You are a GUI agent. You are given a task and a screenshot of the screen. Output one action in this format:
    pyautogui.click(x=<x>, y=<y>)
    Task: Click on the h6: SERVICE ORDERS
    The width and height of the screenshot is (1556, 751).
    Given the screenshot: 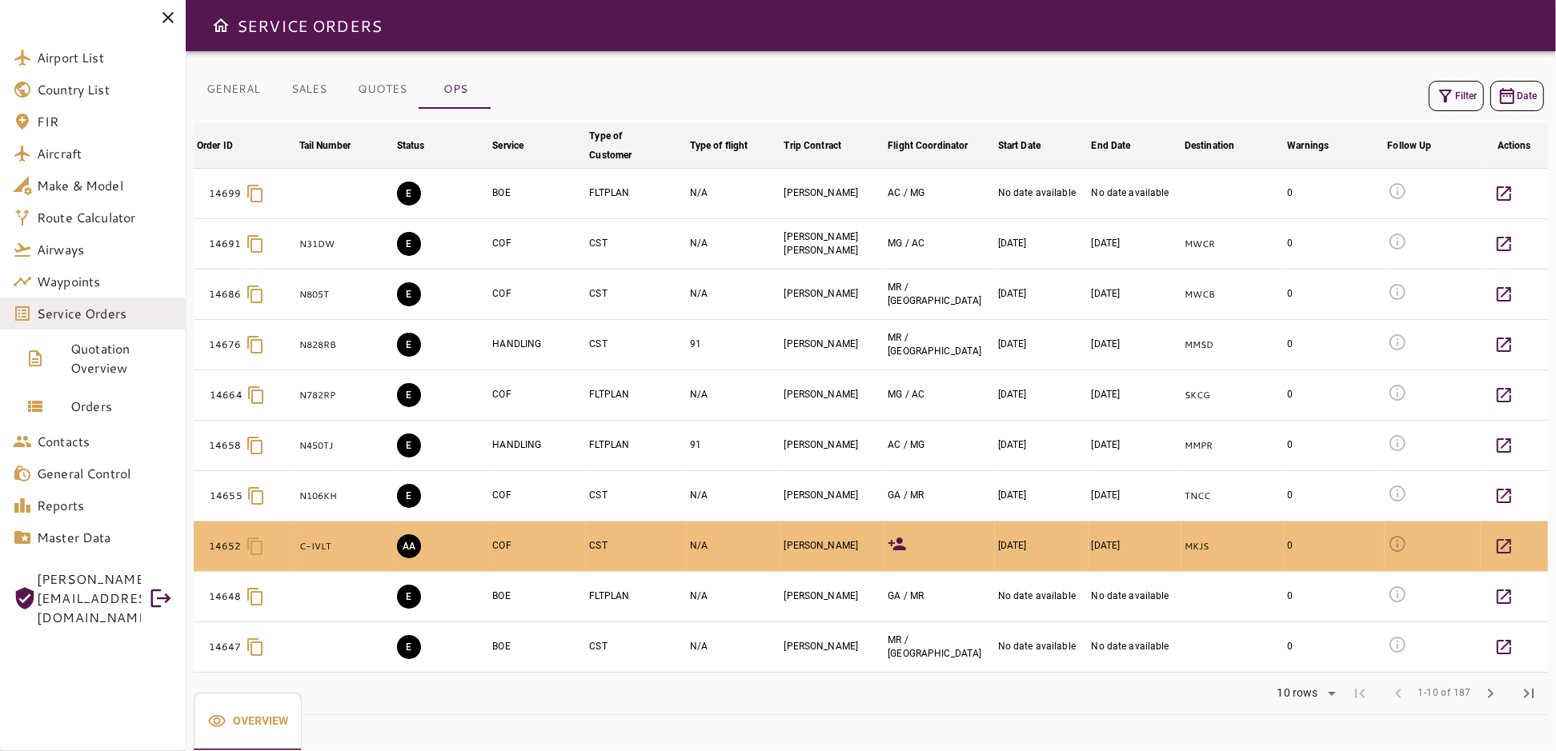 What is the action you would take?
    pyautogui.click(x=309, y=26)
    